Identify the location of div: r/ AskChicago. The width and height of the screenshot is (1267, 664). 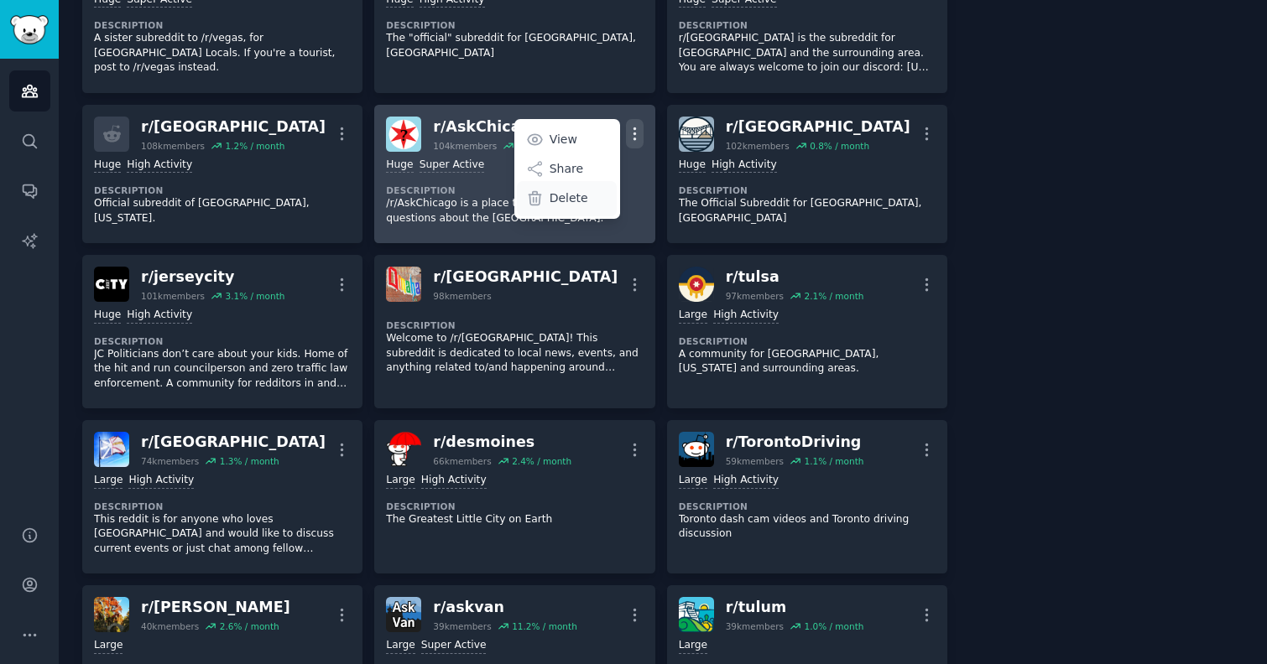
(504, 127).